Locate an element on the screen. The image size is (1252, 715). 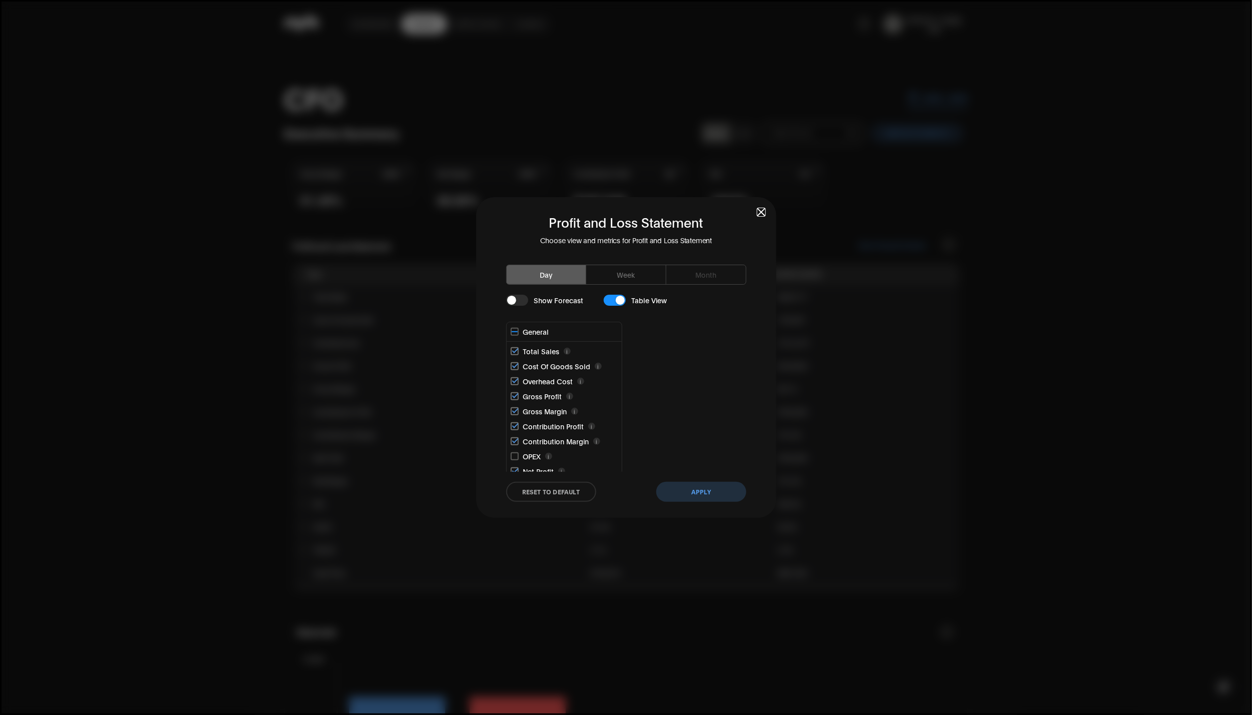
span: Contribution Profit is located at coordinates (554, 426).